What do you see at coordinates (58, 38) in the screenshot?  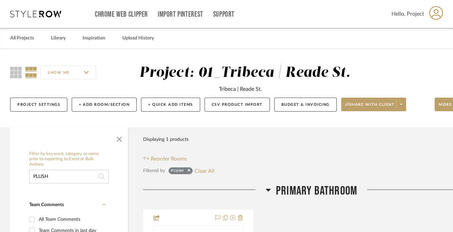 I see `a: Library` at bounding box center [58, 38].